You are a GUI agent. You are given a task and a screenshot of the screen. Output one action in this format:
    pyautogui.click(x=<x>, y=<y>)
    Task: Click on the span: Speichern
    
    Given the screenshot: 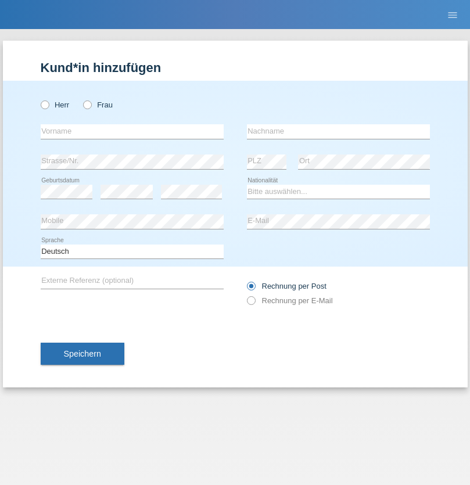 What is the action you would take?
    pyautogui.click(x=82, y=354)
    